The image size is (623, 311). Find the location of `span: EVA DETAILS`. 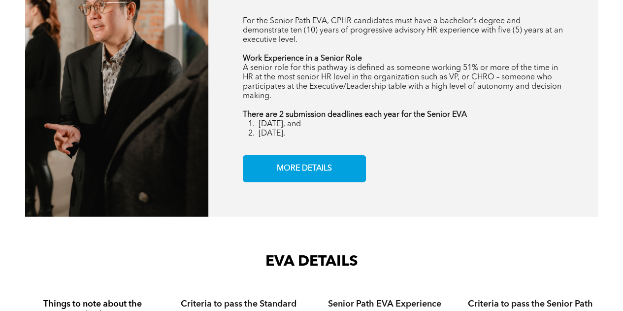

span: EVA DETAILS is located at coordinates (312, 262).